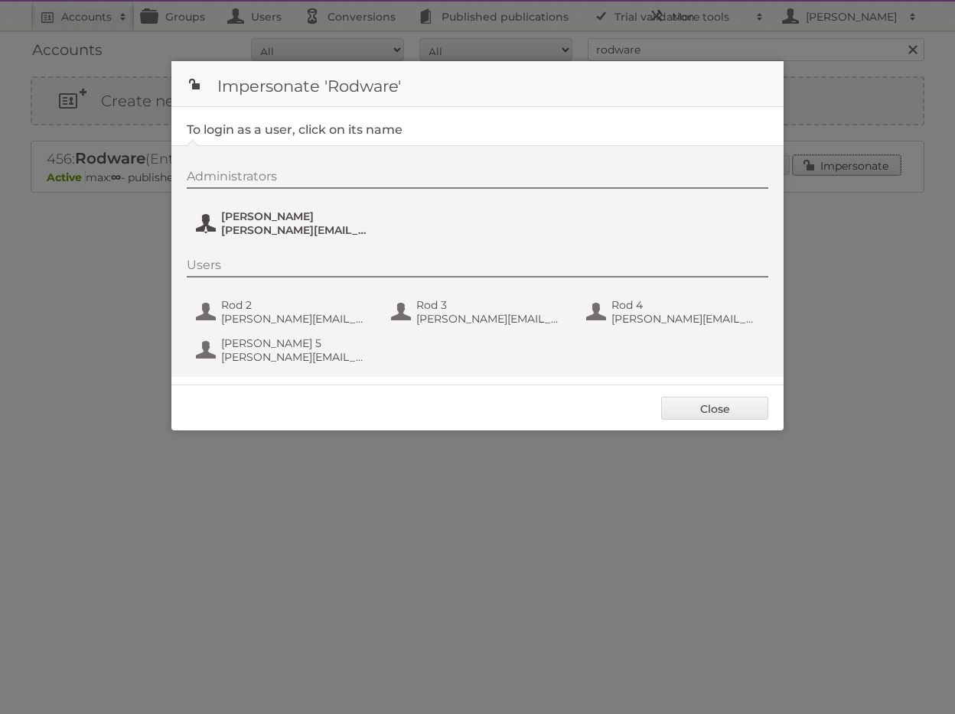 The width and height of the screenshot is (955, 714). What do you see at coordinates (714, 408) in the screenshot?
I see `a: Close` at bounding box center [714, 408].